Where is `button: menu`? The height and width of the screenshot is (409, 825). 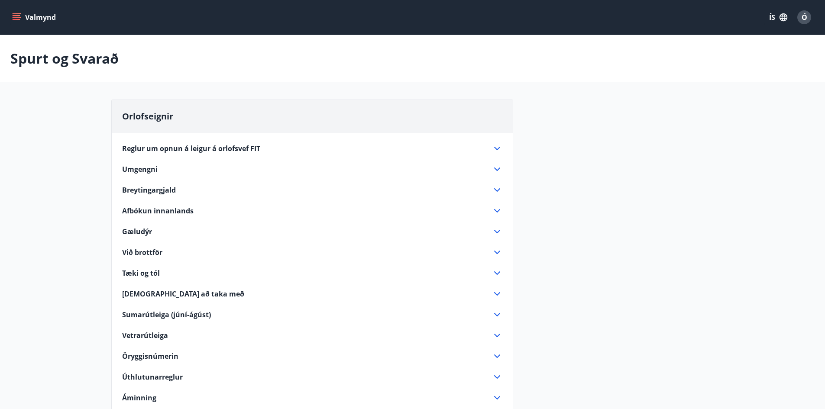
button: menu is located at coordinates (35, 17).